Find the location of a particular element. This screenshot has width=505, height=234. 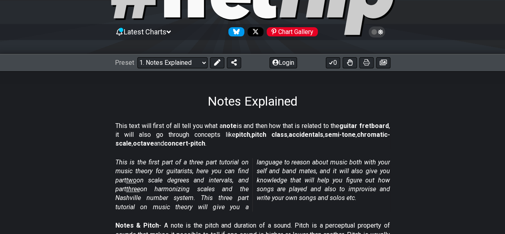

span: Latest Charts is located at coordinates (145, 32).